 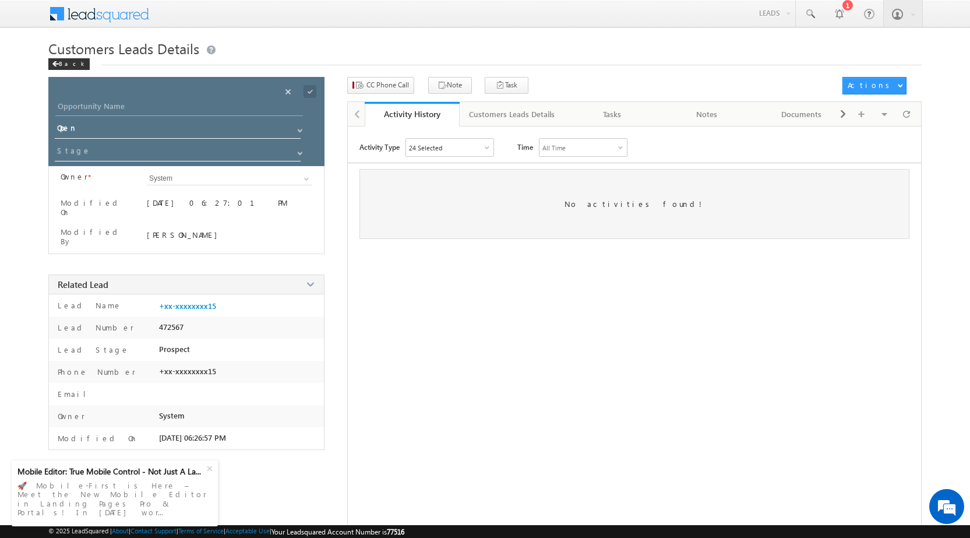 I want to click on a: +xx-xxxxxxxx15, so click(x=188, y=306).